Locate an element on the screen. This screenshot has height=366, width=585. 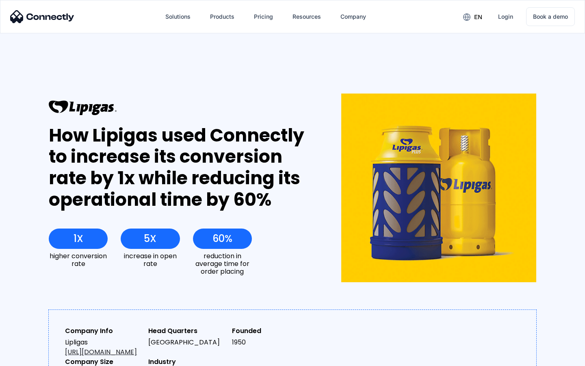
a: Book a demo is located at coordinates (550, 17).